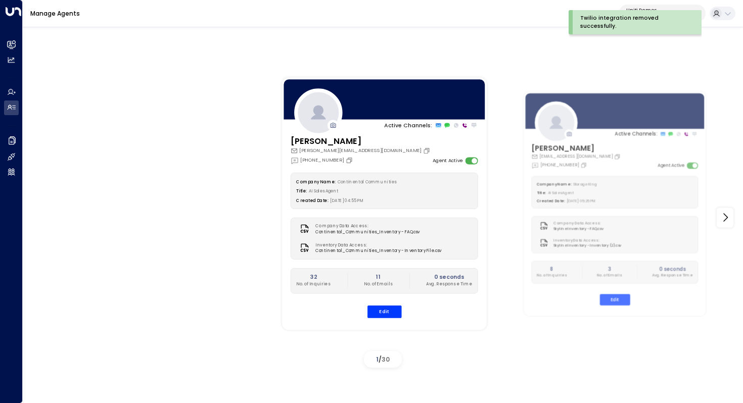 The image size is (743, 403). Describe the element at coordinates (366, 181) in the screenshot. I see `span: Continental Communities` at that location.